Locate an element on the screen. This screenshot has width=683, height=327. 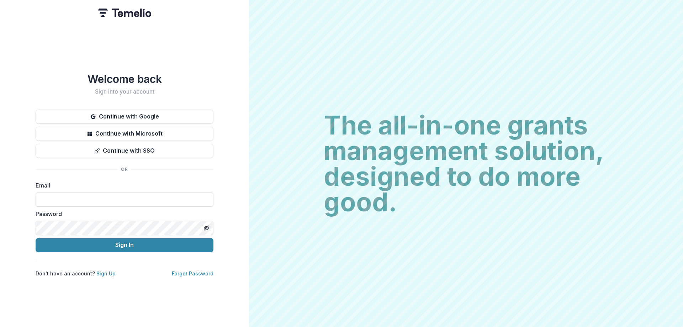
a: Sign Up is located at coordinates (106, 273).